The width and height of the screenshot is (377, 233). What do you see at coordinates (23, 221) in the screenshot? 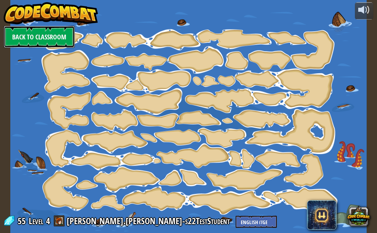
I see `span: 55` at bounding box center [23, 221].